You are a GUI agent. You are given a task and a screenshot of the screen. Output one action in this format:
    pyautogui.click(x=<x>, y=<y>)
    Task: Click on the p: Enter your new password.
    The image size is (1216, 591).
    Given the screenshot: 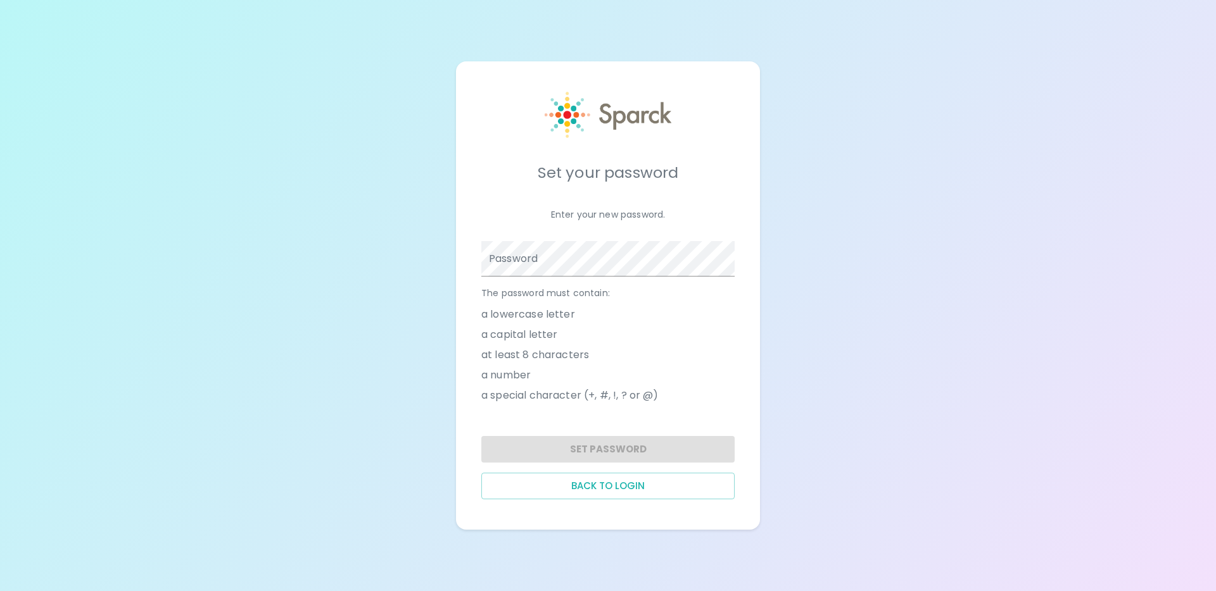 What is the action you would take?
    pyautogui.click(x=608, y=215)
    